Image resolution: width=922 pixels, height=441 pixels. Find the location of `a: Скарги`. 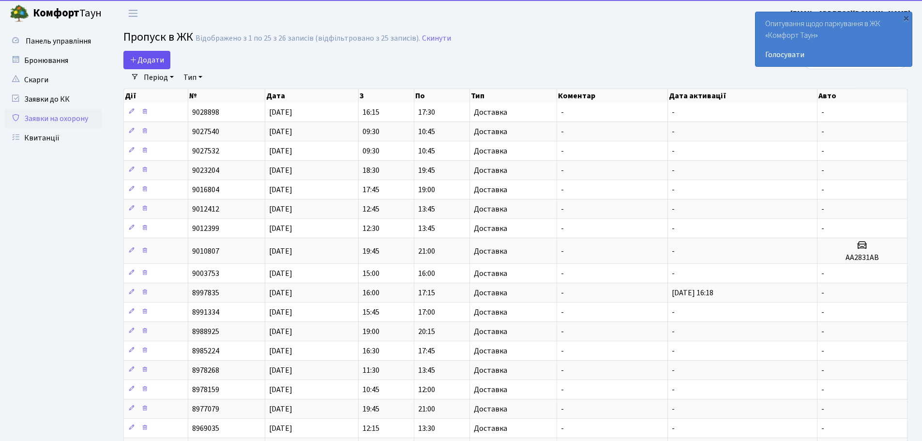

a: Скарги is located at coordinates (53, 80).